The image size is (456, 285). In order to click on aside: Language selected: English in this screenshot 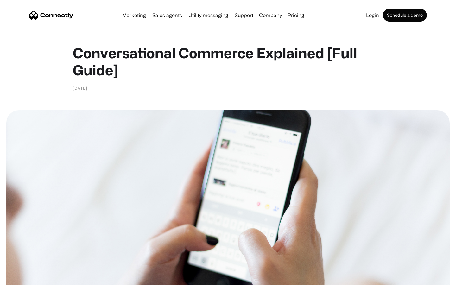, I will do `click(22, 279)`.